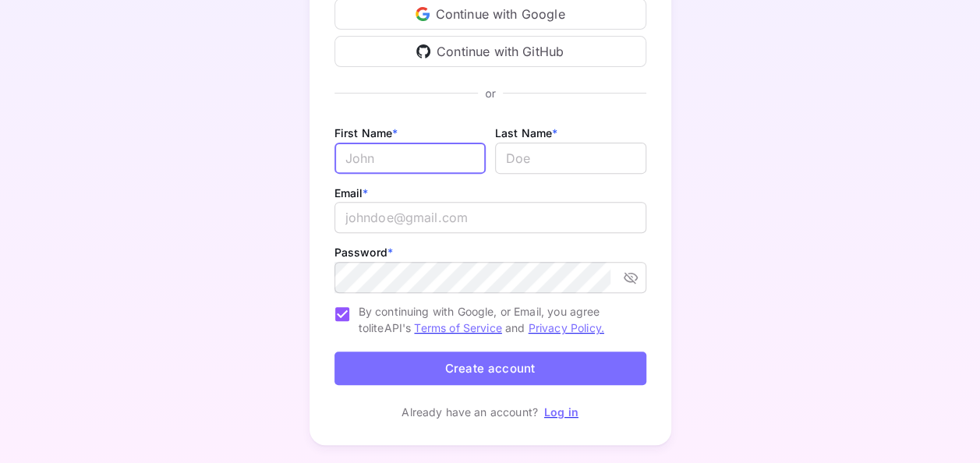  What do you see at coordinates (526, 133) in the screenshot?
I see `label: Last Name` at bounding box center [526, 133].